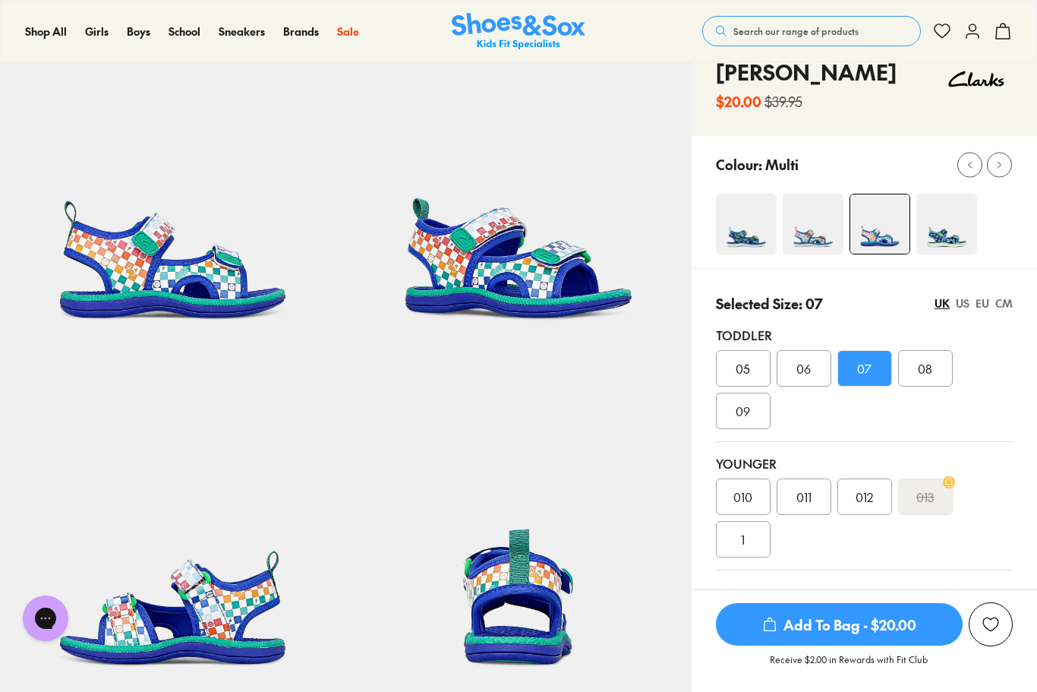 Image resolution: width=1037 pixels, height=692 pixels. What do you see at coordinates (796, 31) in the screenshot?
I see `span: Search our range of products` at bounding box center [796, 31].